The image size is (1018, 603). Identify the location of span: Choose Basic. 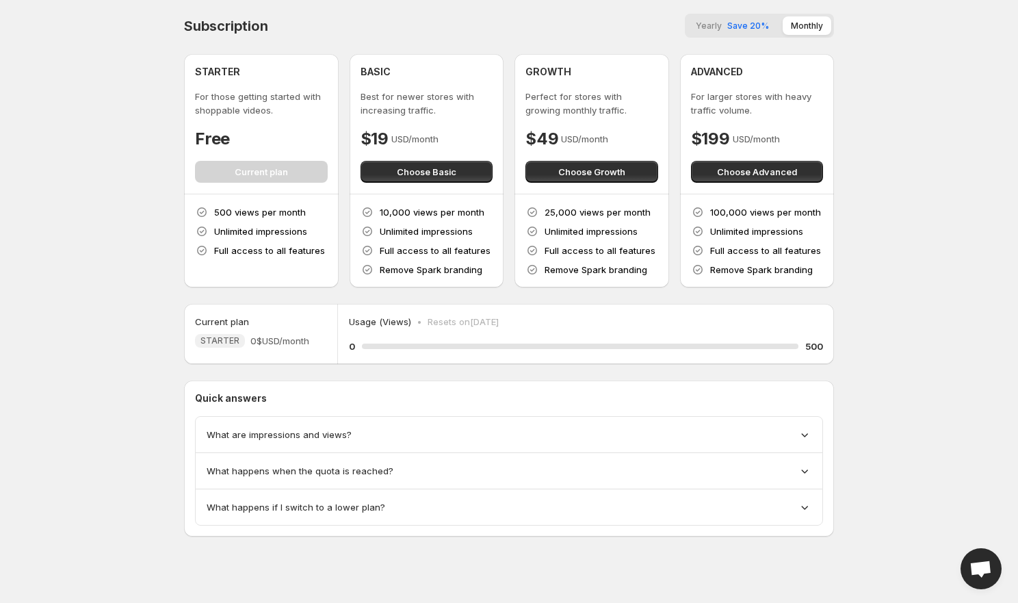
(426, 172).